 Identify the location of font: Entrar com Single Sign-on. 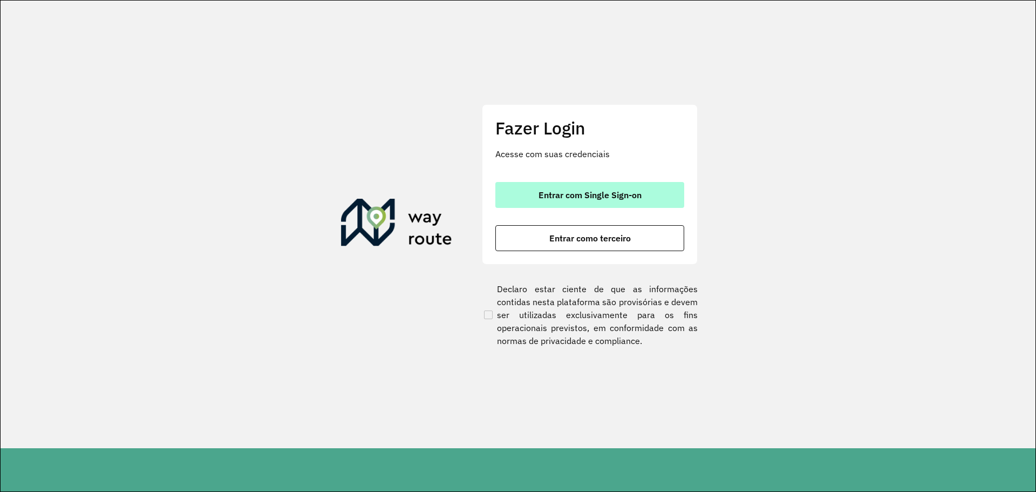
(590, 195).